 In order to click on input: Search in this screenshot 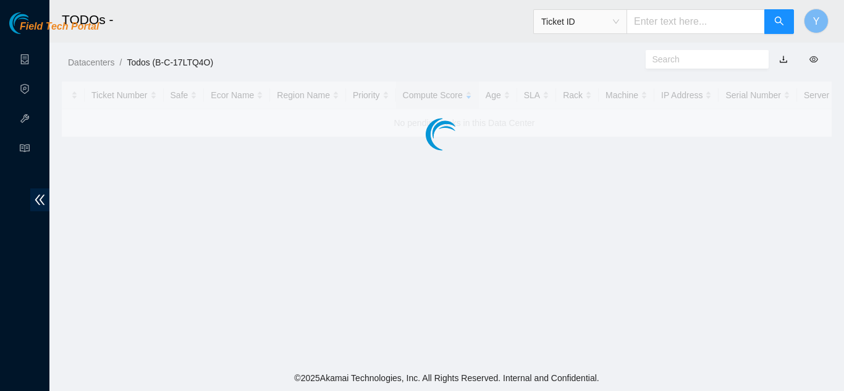, I will do `click(702, 59)`.